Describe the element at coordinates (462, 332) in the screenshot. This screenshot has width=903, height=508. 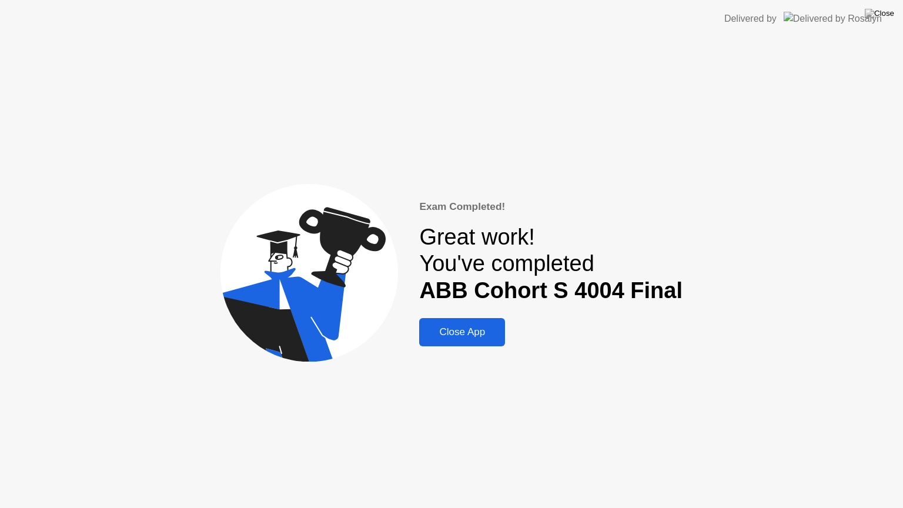
I see `button: Close App` at that location.